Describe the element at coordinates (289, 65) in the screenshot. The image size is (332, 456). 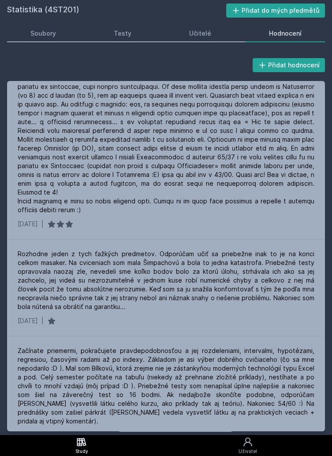
I see `button: Přidat hodnocení` at that location.